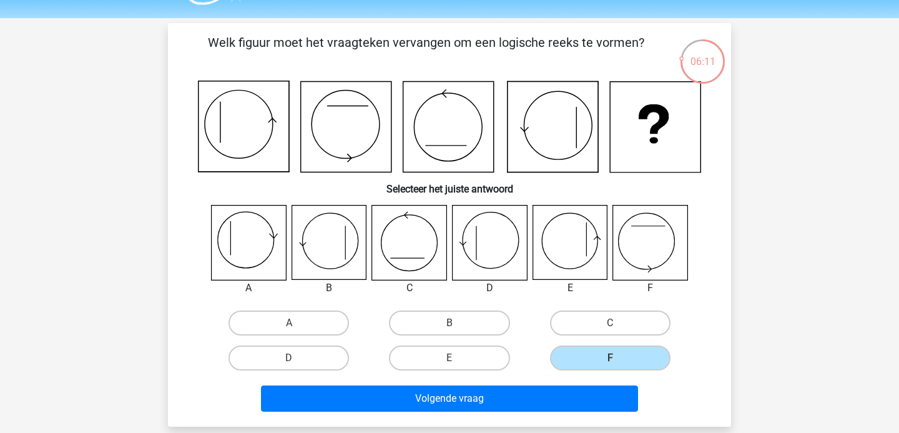 The height and width of the screenshot is (433, 899). Describe the element at coordinates (570, 288) in the screenshot. I see `div: E` at that location.